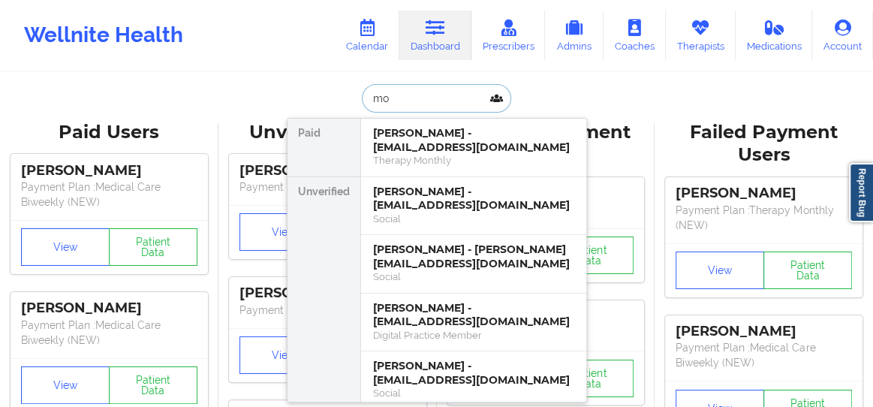  What do you see at coordinates (474, 160) in the screenshot?
I see `div: Therapy Monthly` at bounding box center [474, 160].